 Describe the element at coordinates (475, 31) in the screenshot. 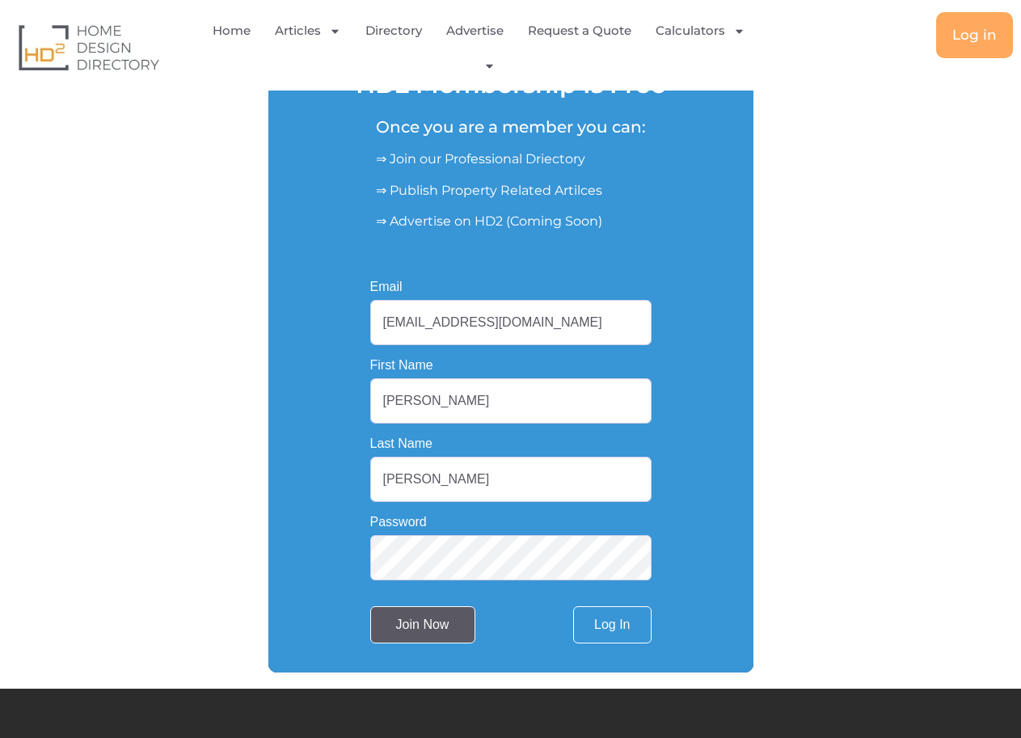

I see `a: Advertise` at that location.